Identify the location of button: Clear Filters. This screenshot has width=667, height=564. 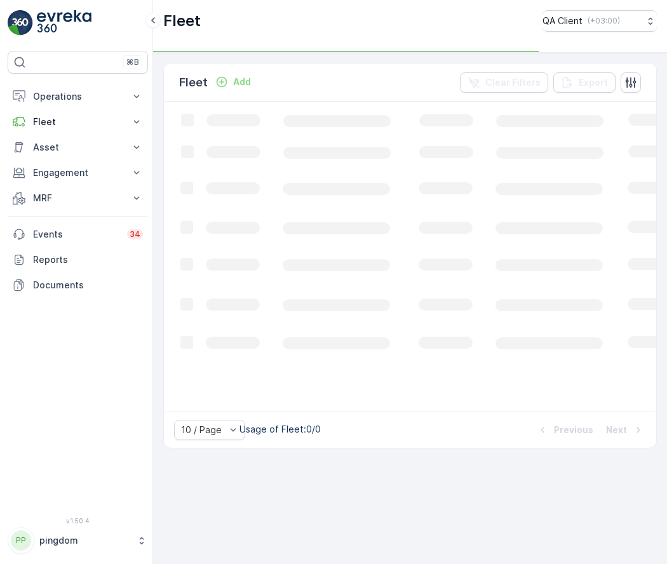
(504, 83).